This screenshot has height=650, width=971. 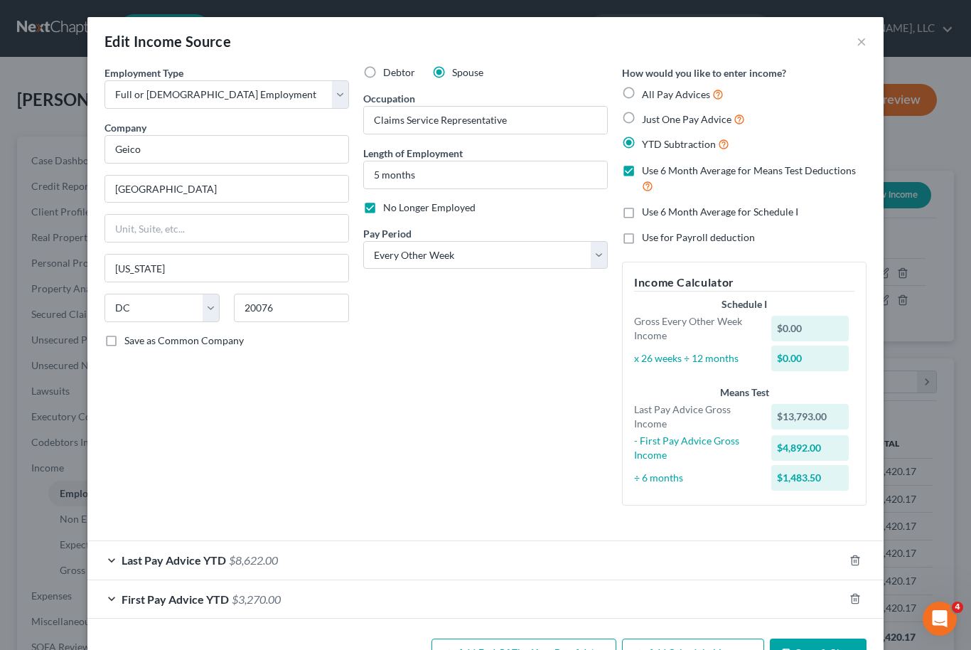 What do you see at coordinates (168, 41) in the screenshot?
I see `div: Edit Income Source` at bounding box center [168, 41].